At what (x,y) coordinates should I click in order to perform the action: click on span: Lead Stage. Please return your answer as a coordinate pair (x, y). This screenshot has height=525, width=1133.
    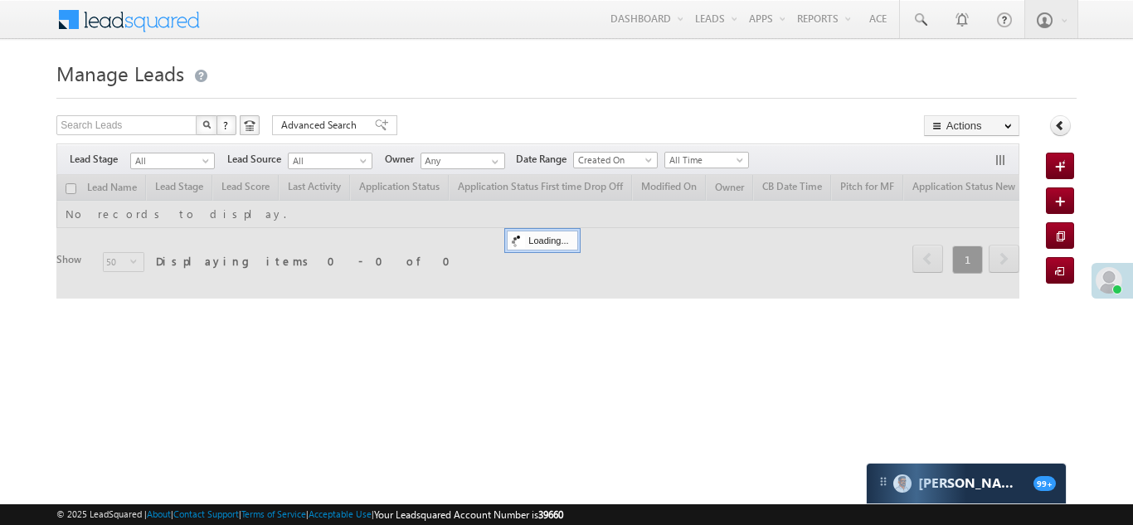
    Looking at the image, I should click on (100, 159).